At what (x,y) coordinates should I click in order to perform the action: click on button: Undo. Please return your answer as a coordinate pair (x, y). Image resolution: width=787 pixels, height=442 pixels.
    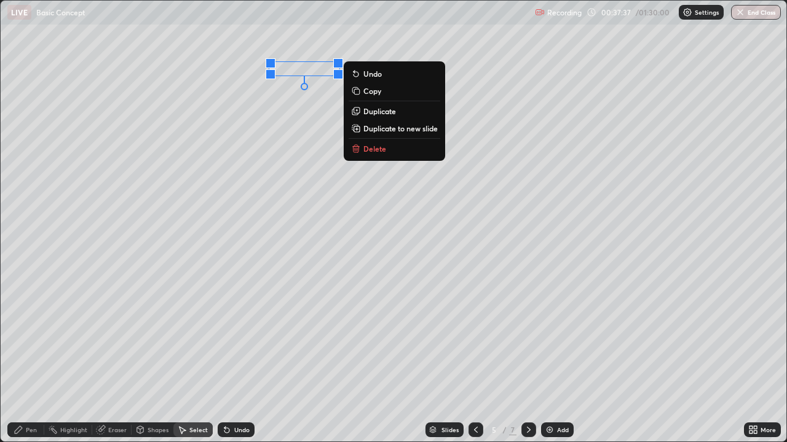
    Looking at the image, I should click on (394, 74).